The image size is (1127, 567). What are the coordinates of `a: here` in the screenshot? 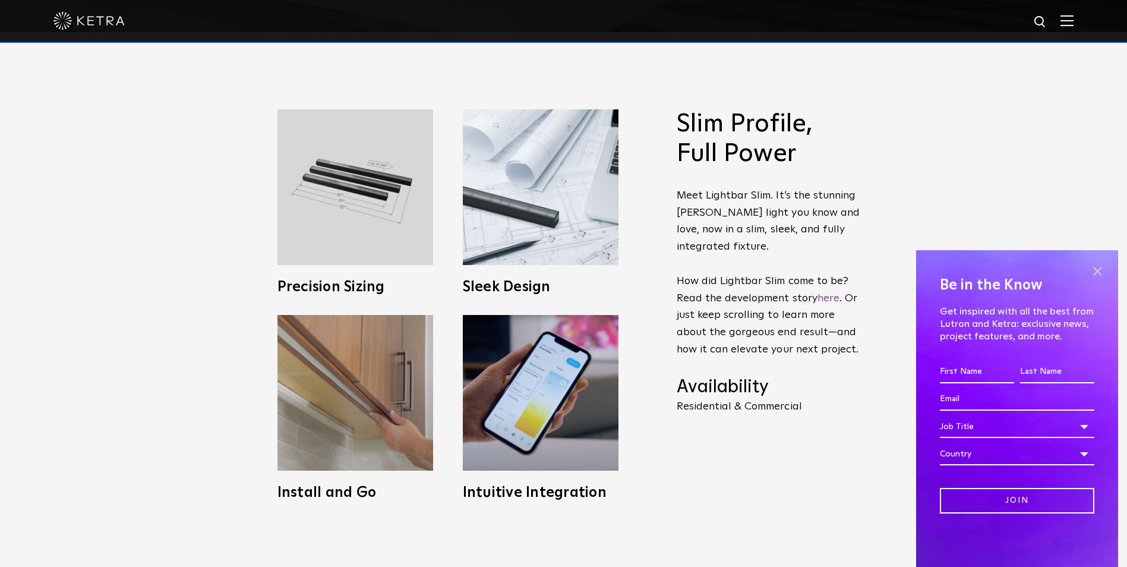 It's located at (828, 298).